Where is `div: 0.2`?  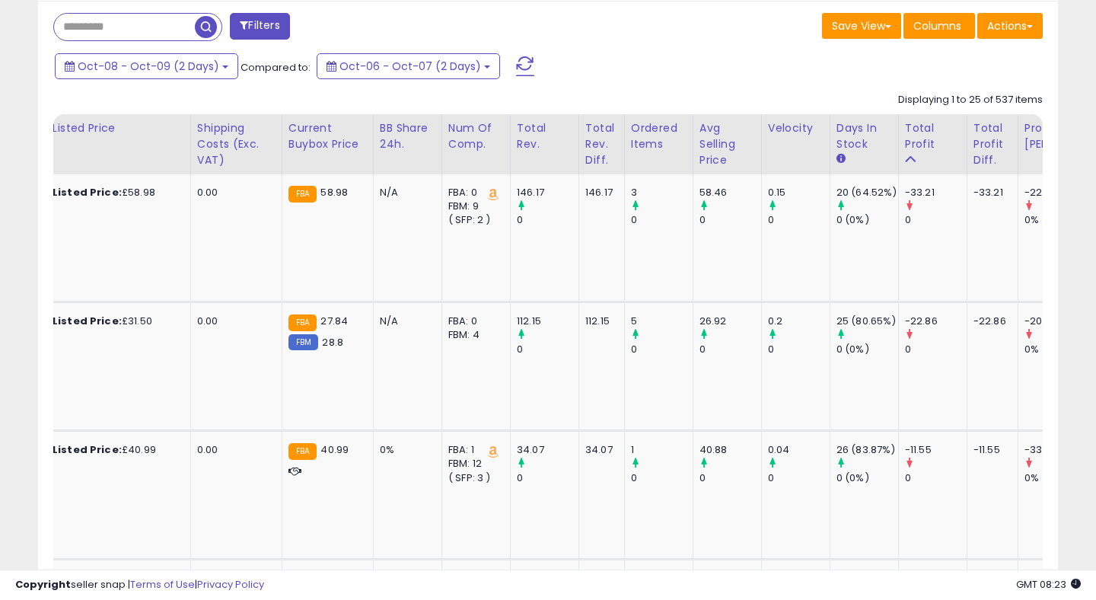 div: 0.2 is located at coordinates (798, 321).